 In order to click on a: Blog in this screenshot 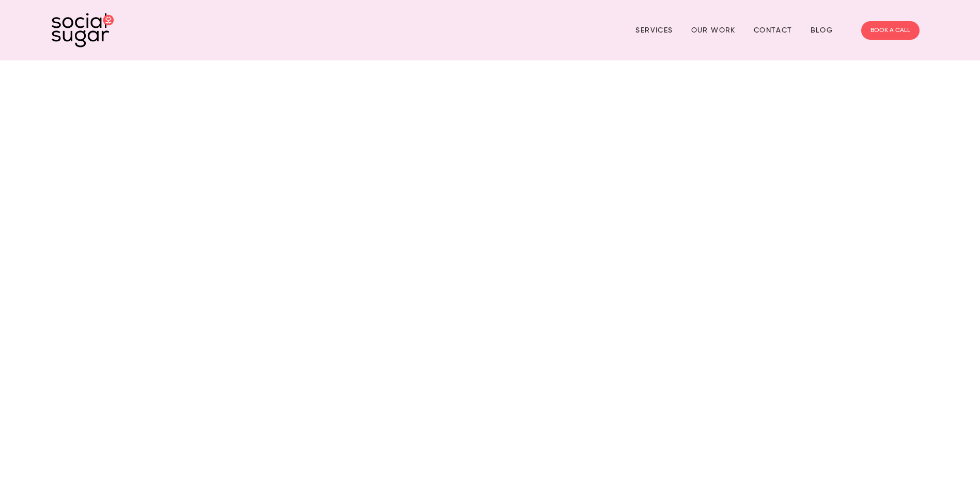, I will do `click(822, 30)`.